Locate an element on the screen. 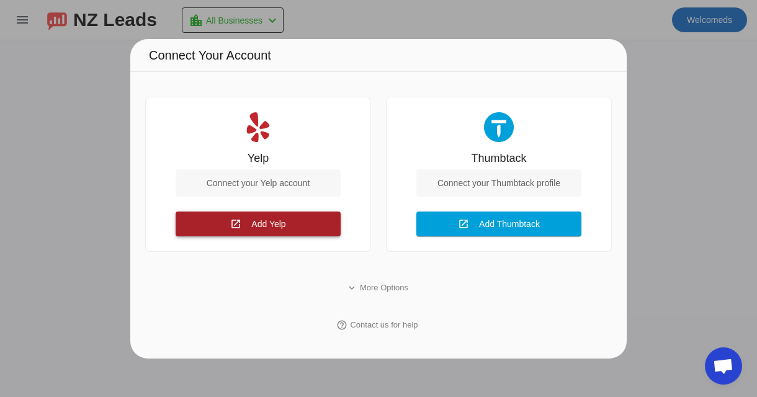  div: Thumbtack is located at coordinates (498, 158).